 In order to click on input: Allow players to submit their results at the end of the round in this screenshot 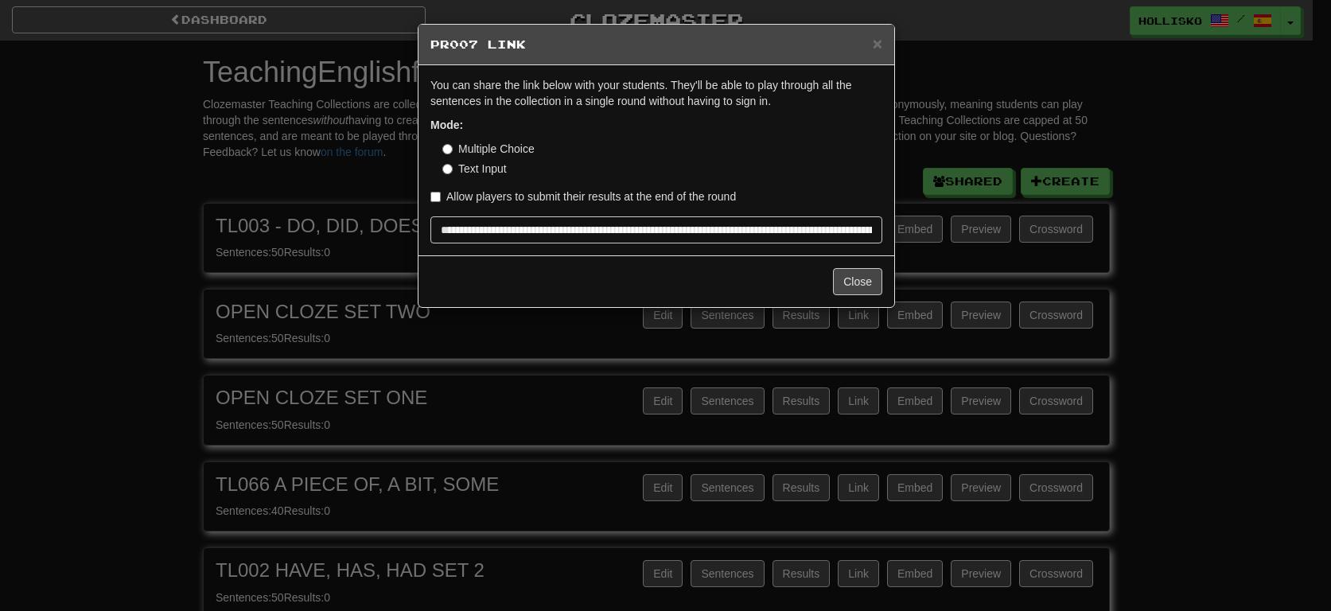, I will do `click(435, 197)`.